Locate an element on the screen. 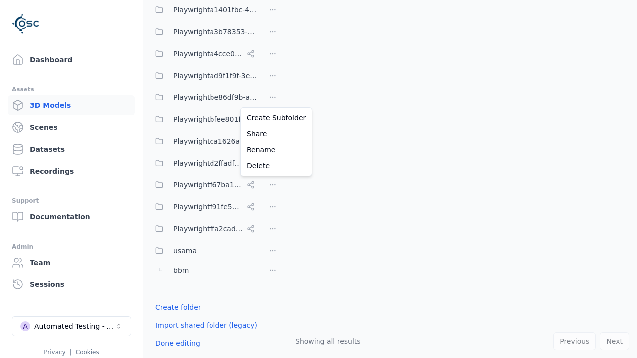 The height and width of the screenshot is (358, 637). div: Share is located at coordinates (276, 134).